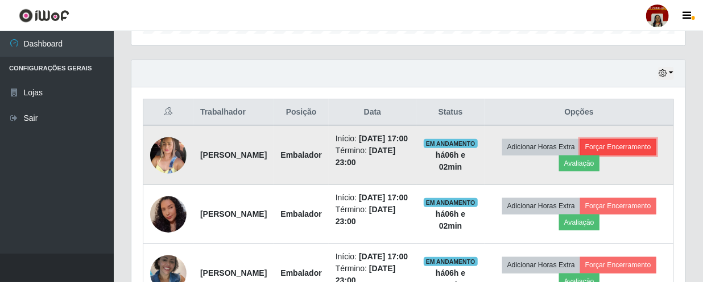  Describe the element at coordinates (233, 113) in the screenshot. I see `th: Trabalhador` at that location.